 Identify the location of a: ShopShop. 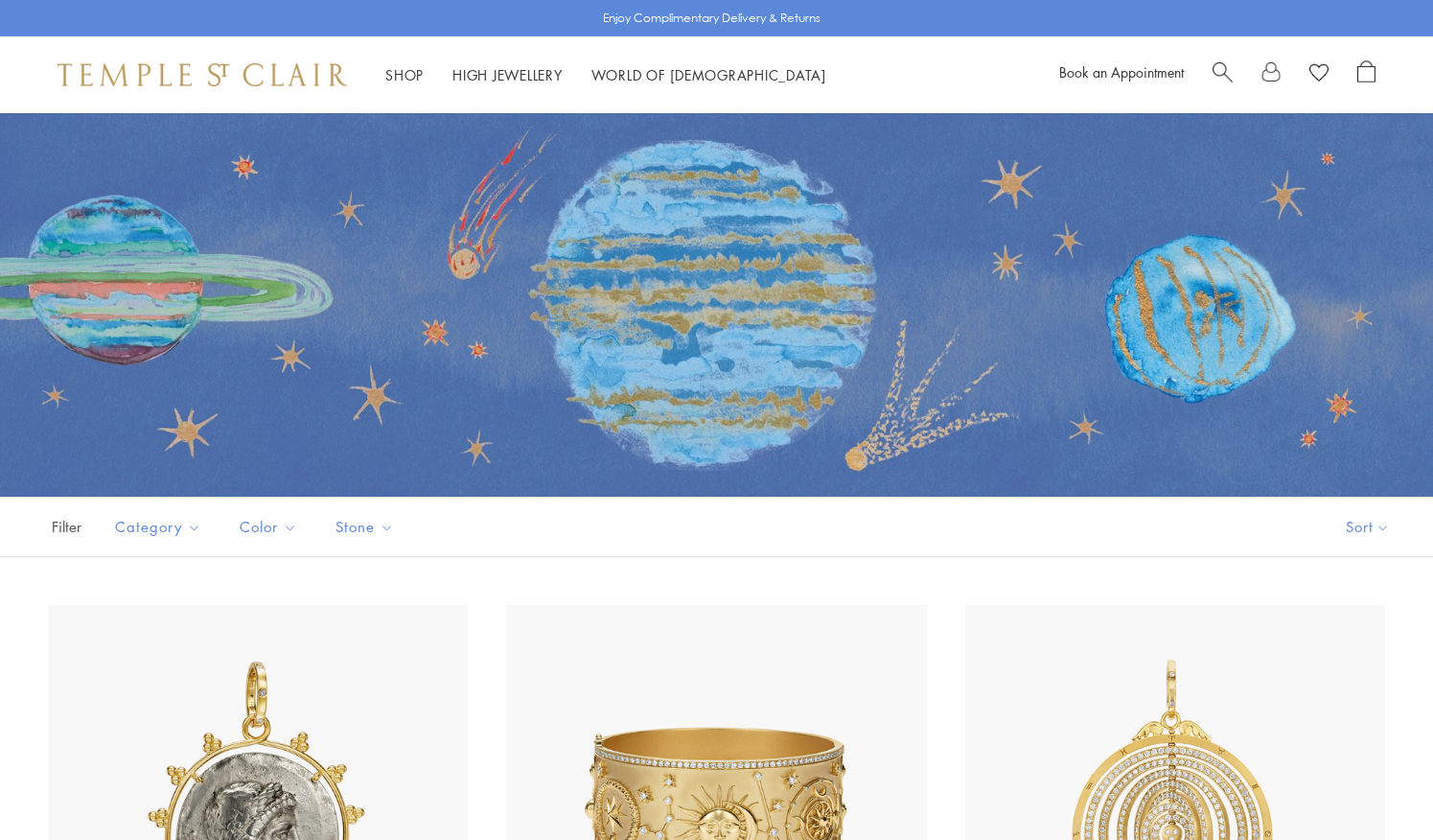
(404, 75).